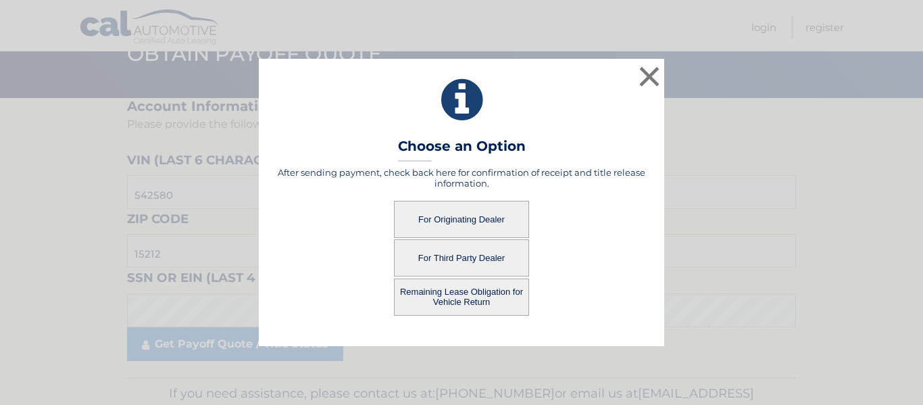 This screenshot has height=405, width=923. I want to click on h5: After sending payment, check back here for confirmation of receipt and title release information., so click(462, 178).